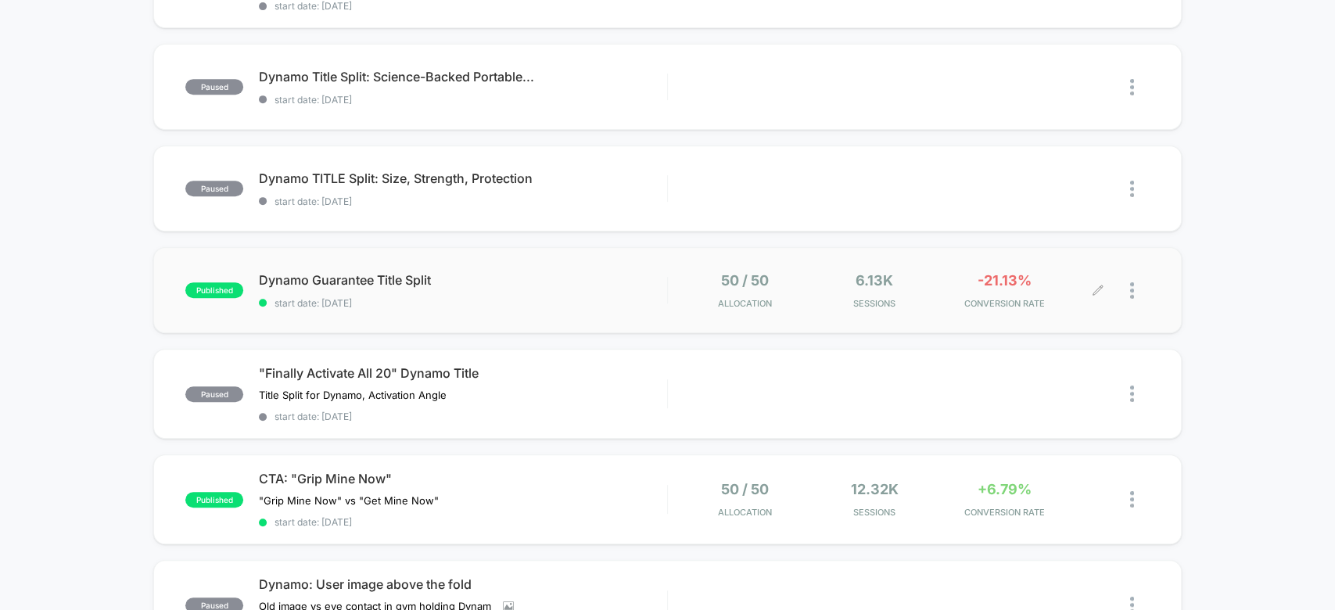  What do you see at coordinates (462, 178) in the screenshot?
I see `span: Dynamo TITLE Split: Size, Strength, Protection` at bounding box center [462, 178].